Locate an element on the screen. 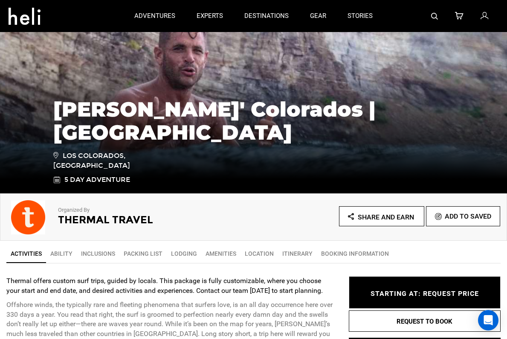 The height and width of the screenshot is (339, 507). img: search-bar-icon.svg is located at coordinates (435, 16).